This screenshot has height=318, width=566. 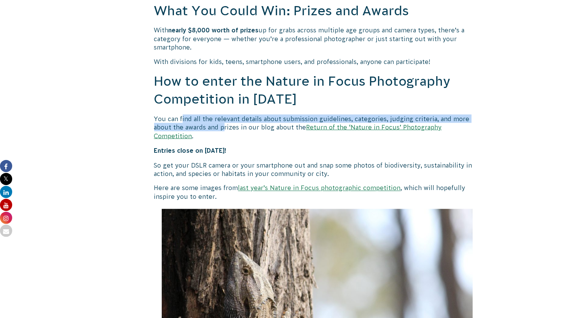 What do you see at coordinates (317, 11) in the screenshot?
I see `h2: What You Could Win: Prizes and Awards` at bounding box center [317, 11].